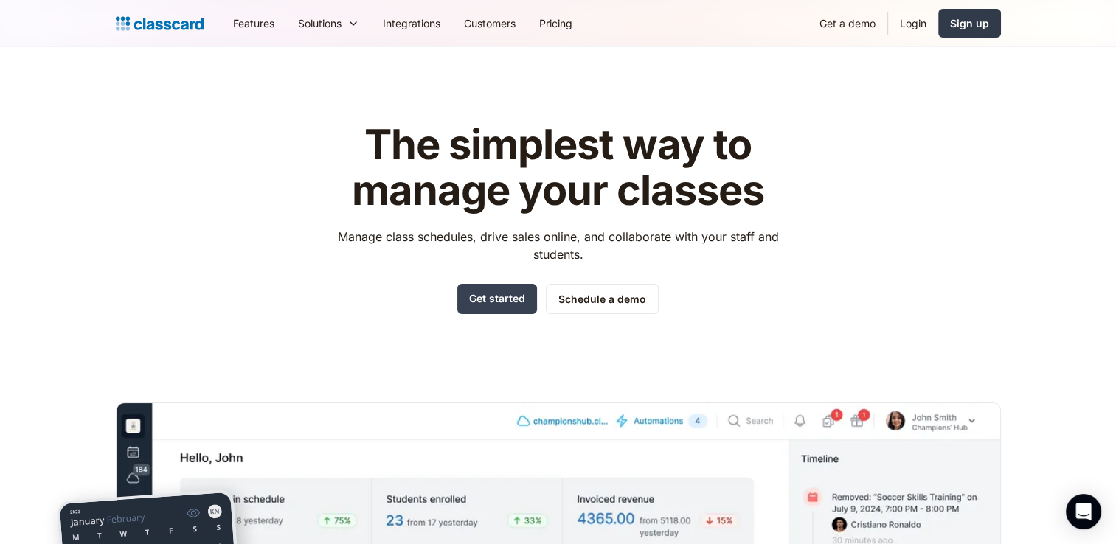 The image size is (1116, 544). What do you see at coordinates (497, 299) in the screenshot?
I see `a: Get started` at bounding box center [497, 299].